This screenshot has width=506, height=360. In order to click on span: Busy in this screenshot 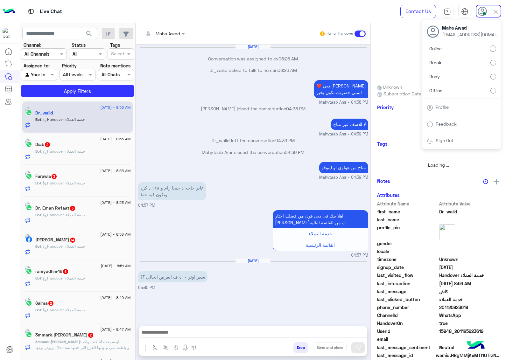, I will do `click(435, 76)`.